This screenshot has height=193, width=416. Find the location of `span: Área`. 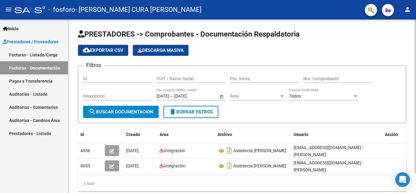

span: Área is located at coordinates (255, 96).